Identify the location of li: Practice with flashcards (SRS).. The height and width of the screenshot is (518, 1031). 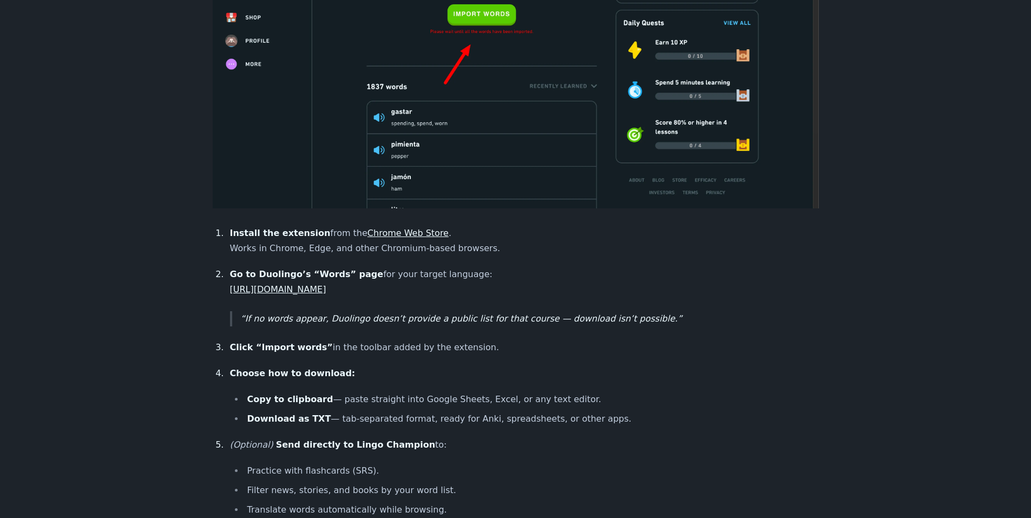
(532, 471).